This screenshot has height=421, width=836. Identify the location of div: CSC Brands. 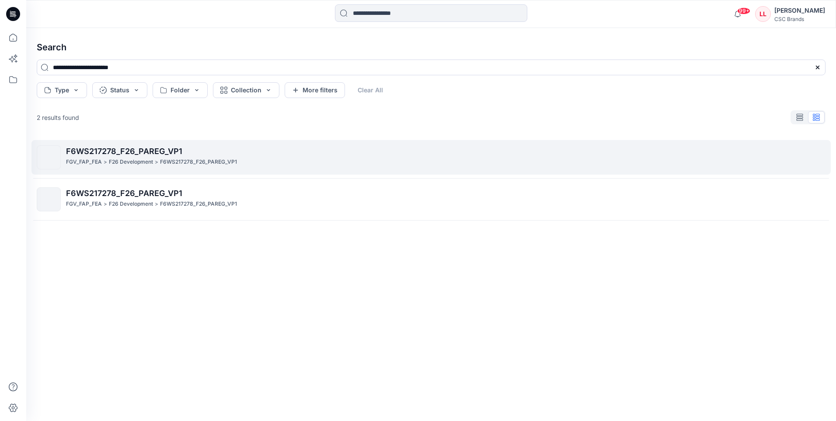
(800, 19).